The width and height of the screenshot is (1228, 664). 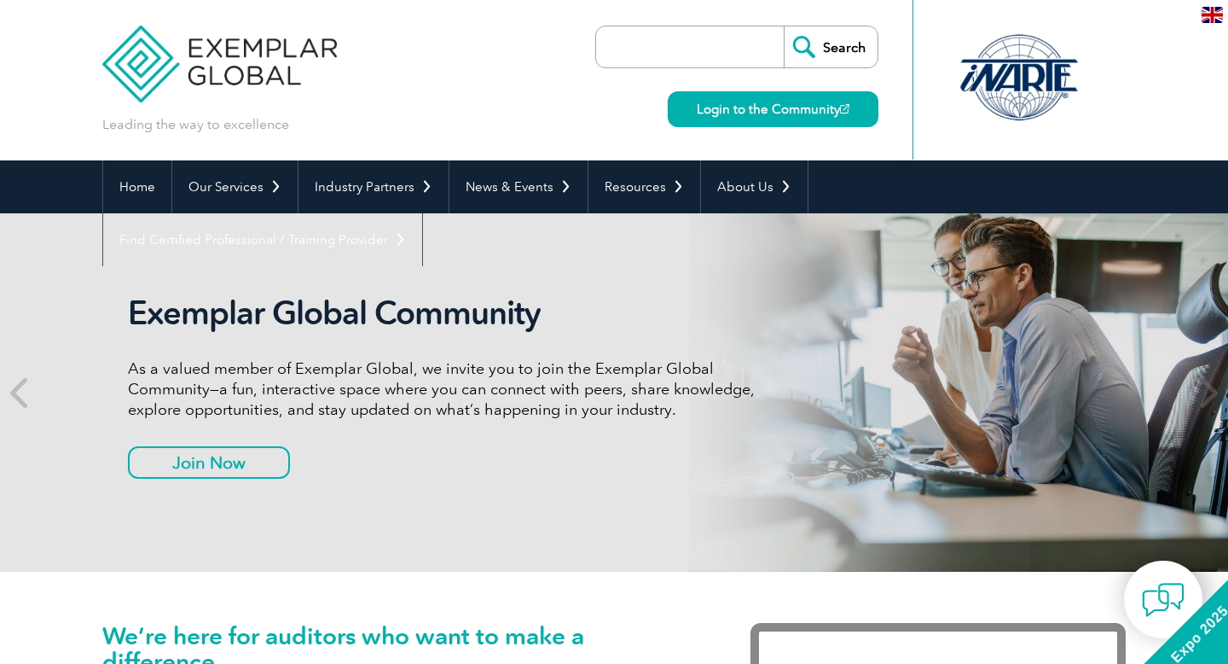 What do you see at coordinates (754, 187) in the screenshot?
I see `a: About Us` at bounding box center [754, 187].